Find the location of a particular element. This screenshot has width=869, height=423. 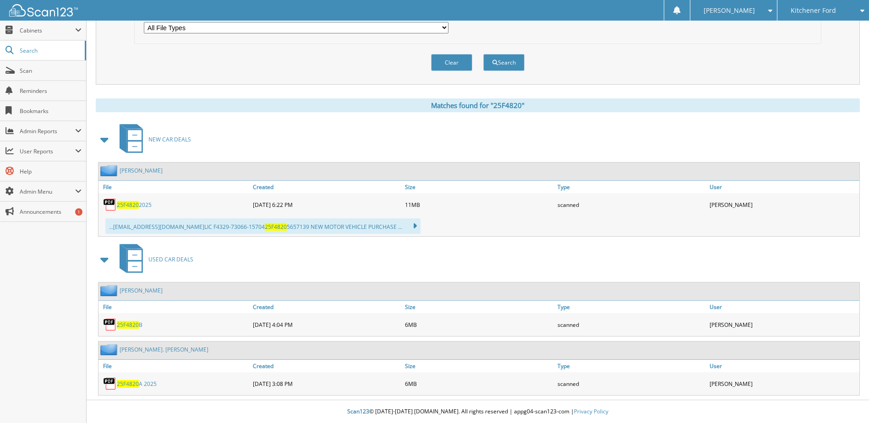

span: Reminders is located at coordinates (50, 91).